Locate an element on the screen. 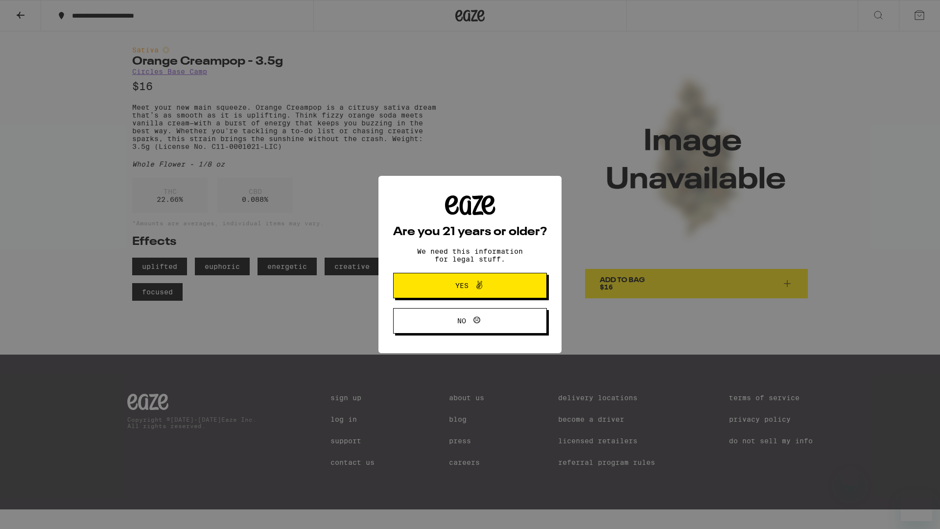 Image resolution: width=940 pixels, height=529 pixels. p: We need this information for legal stuff. is located at coordinates (470, 255).